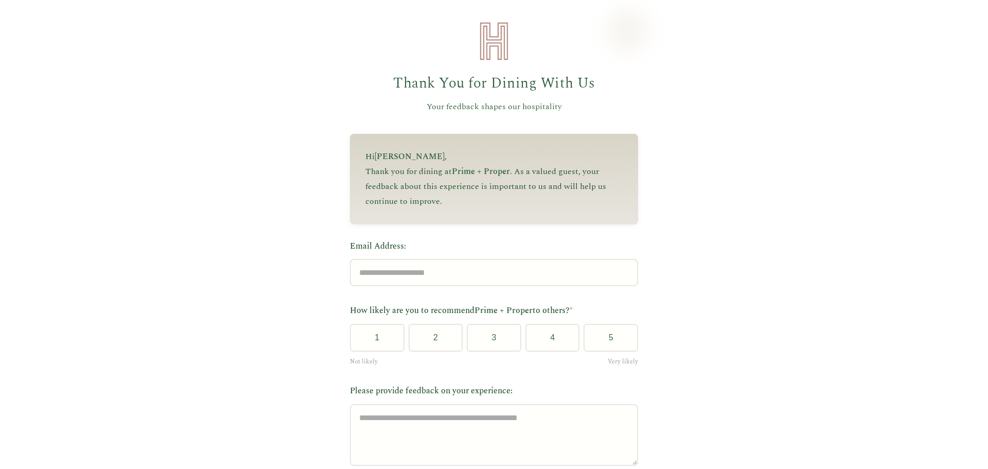 The height and width of the screenshot is (469, 988). Describe the element at coordinates (611, 338) in the screenshot. I see `button: 5` at that location.